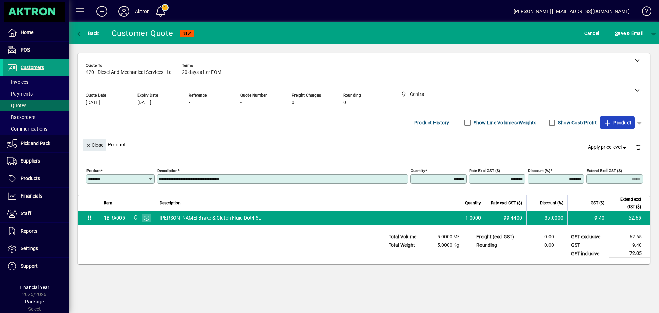 This screenshot has width=659, height=313. I want to click on div: Product, so click(364, 144).